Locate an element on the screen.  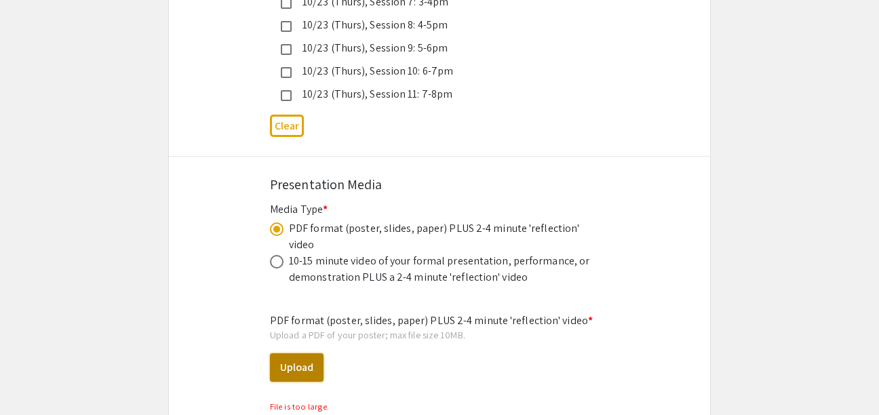
div: Presentation Media is located at coordinates (440, 185).